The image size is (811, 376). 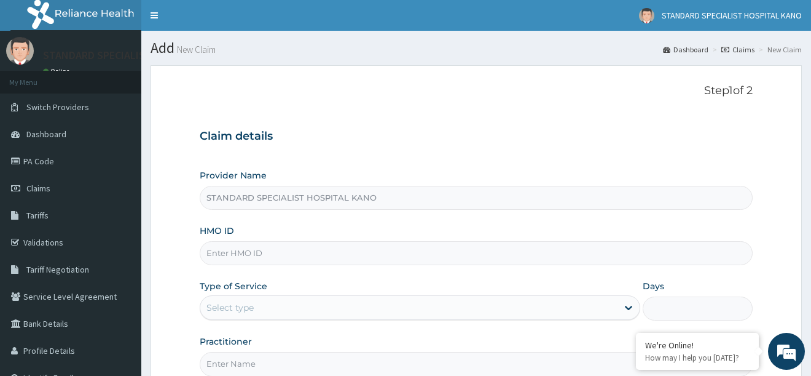 I want to click on label: Days, so click(x=653, y=286).